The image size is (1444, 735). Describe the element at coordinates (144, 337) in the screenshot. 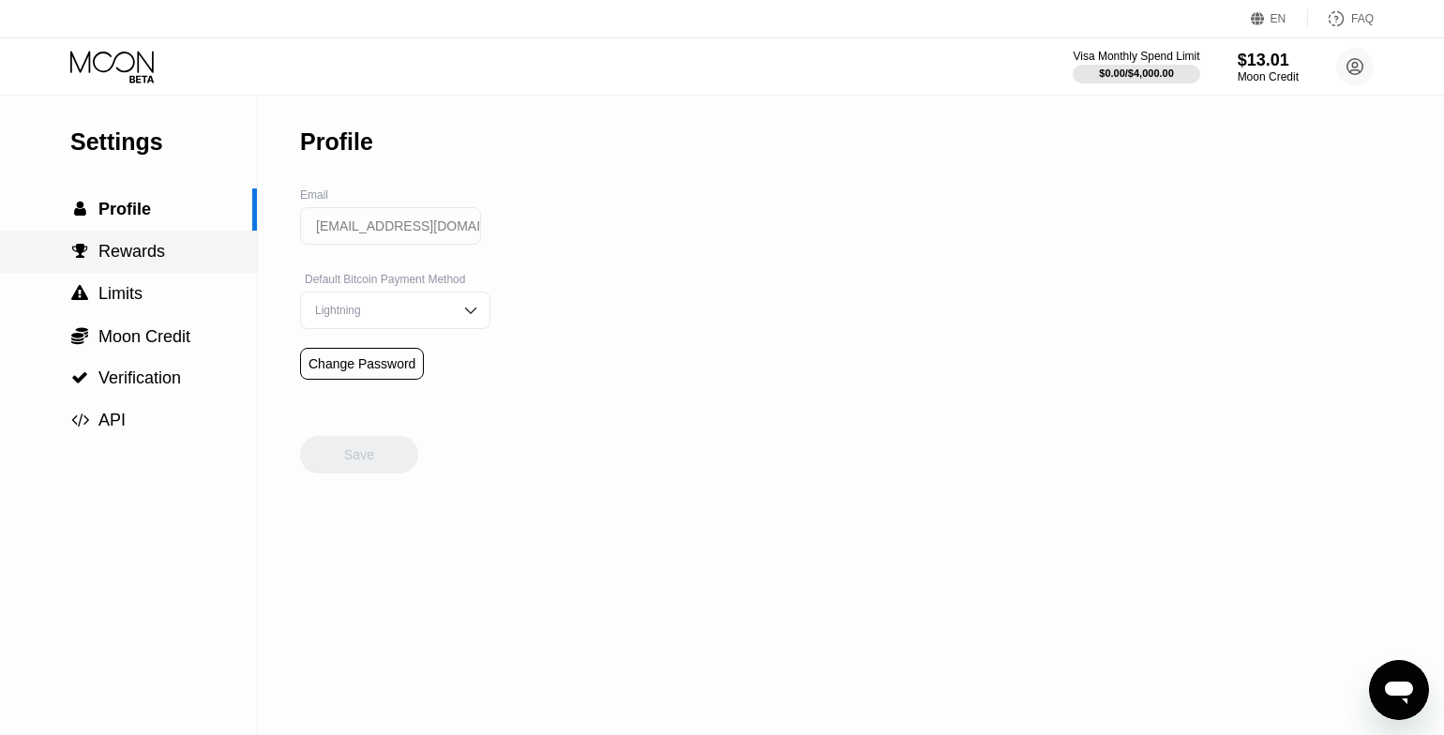

I see `span: Moon Credit` at that location.